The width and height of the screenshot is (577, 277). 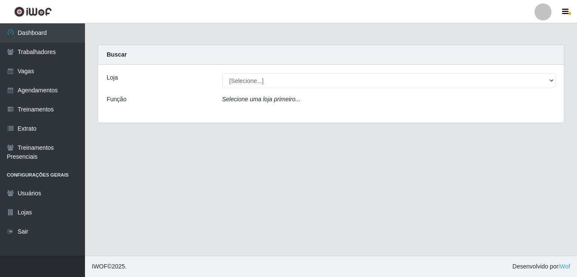 What do you see at coordinates (112, 77) in the screenshot?
I see `label: Loja` at bounding box center [112, 77].